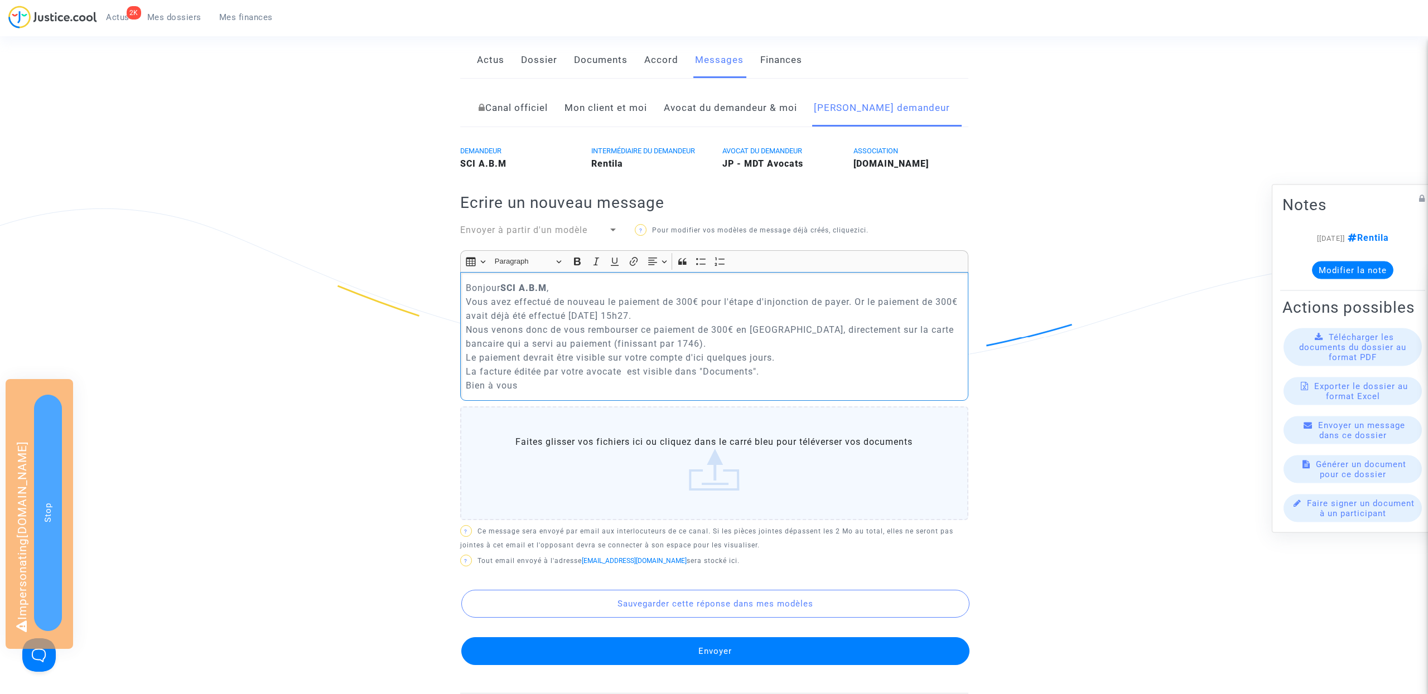  Describe the element at coordinates (862, 230) in the screenshot. I see `a: ici` at that location.